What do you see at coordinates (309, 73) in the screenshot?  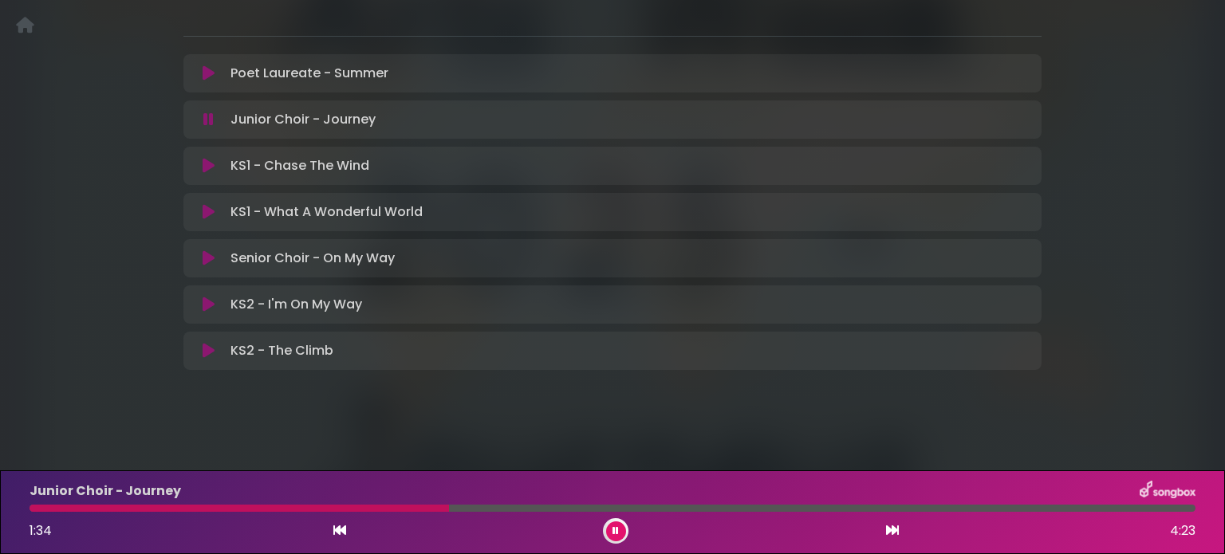 I see `p: Poet Laureate - Summer` at bounding box center [309, 73].